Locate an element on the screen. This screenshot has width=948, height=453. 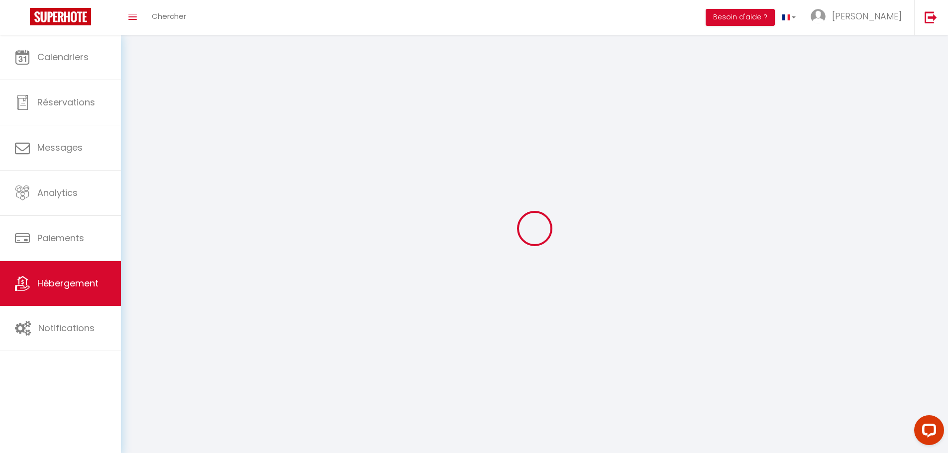
button: Open LiveChat chat widget is located at coordinates (23, 19).